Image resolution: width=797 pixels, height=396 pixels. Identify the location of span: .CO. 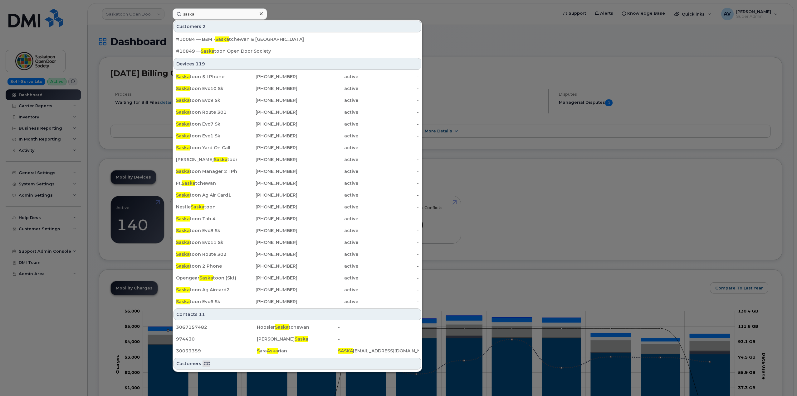
(206, 364).